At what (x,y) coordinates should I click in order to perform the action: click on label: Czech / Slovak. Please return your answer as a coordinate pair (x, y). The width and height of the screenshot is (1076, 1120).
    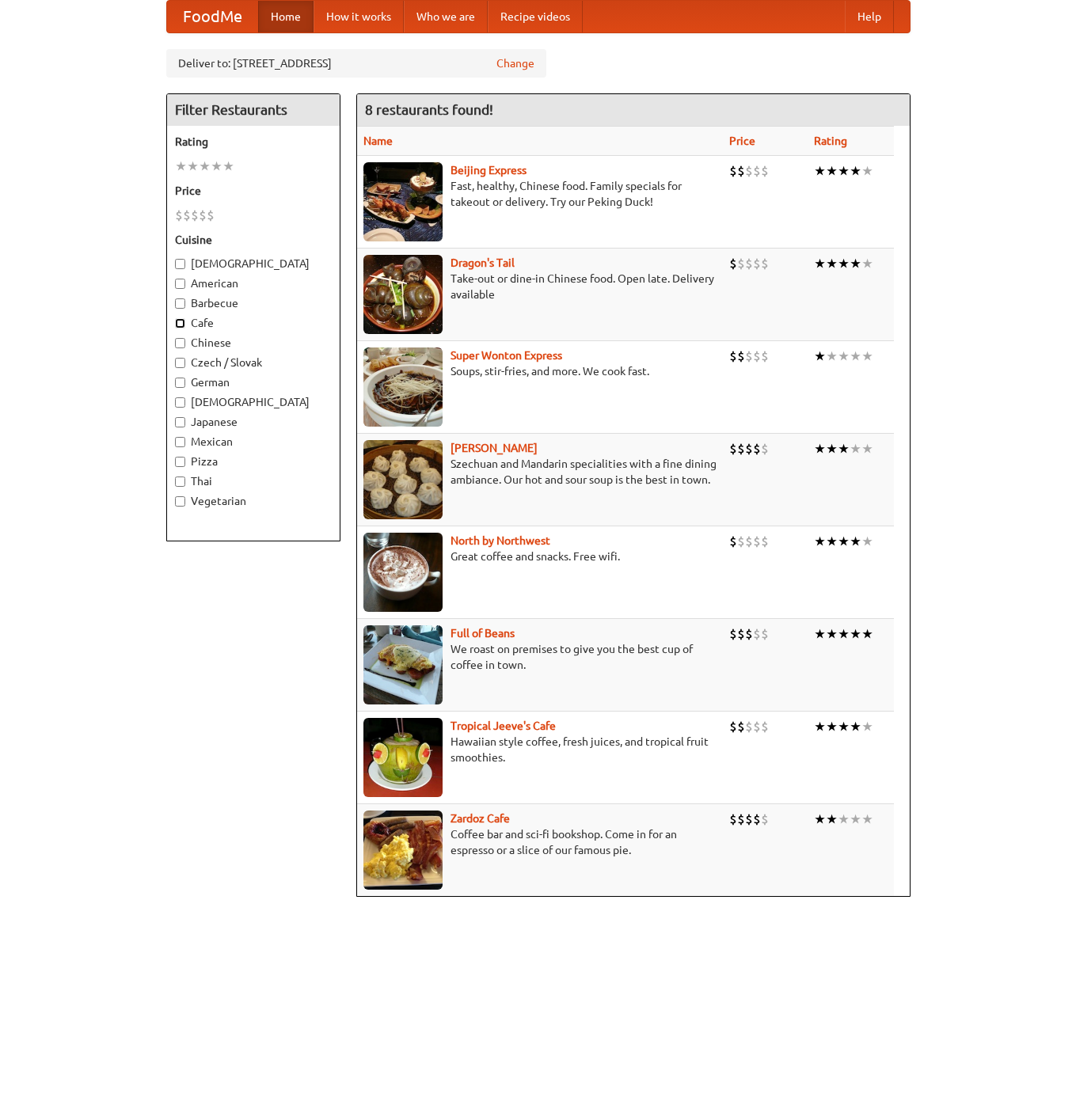
    Looking at the image, I should click on (253, 363).